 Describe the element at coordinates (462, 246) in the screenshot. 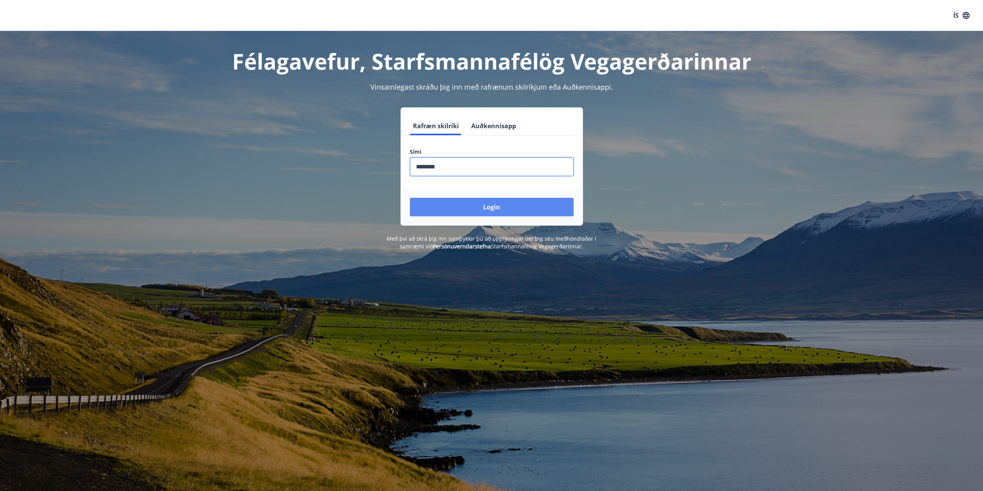

I see `a: Persónuverndarstefna` at that location.